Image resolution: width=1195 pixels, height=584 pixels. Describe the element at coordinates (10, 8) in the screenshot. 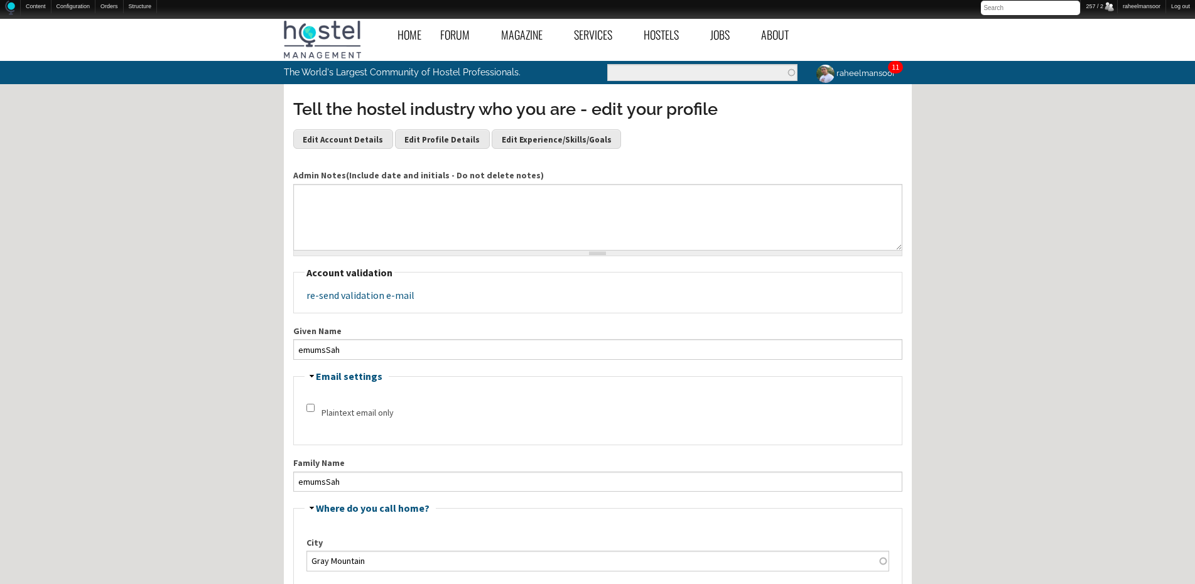

I see `img: Home` at that location.